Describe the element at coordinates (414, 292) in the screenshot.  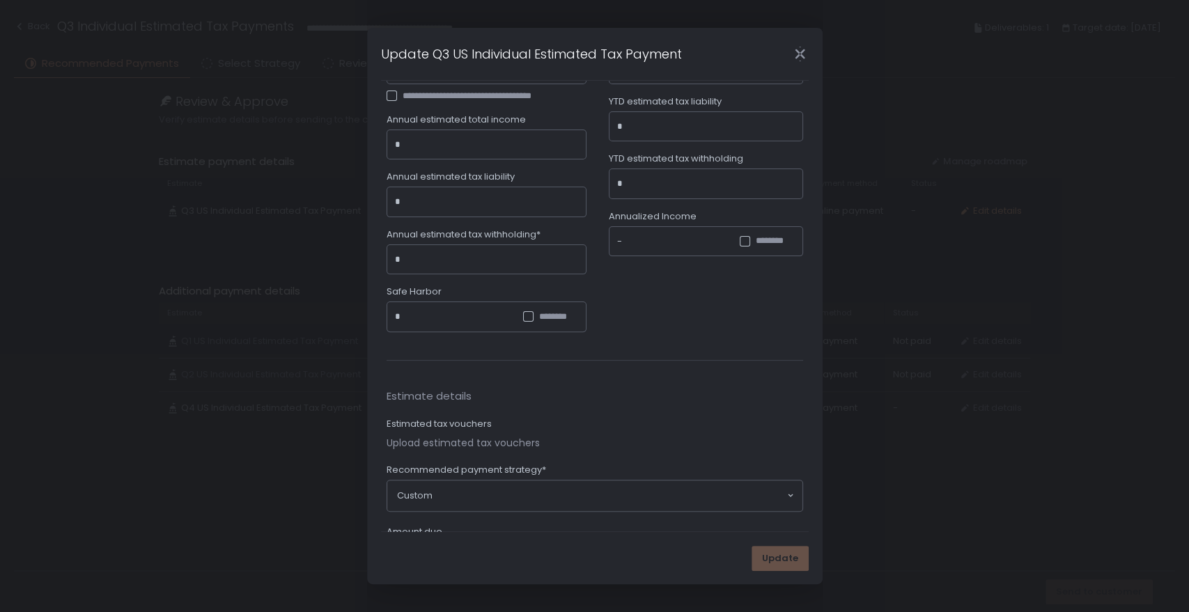
I see `span: Safe Harbor` at that location.